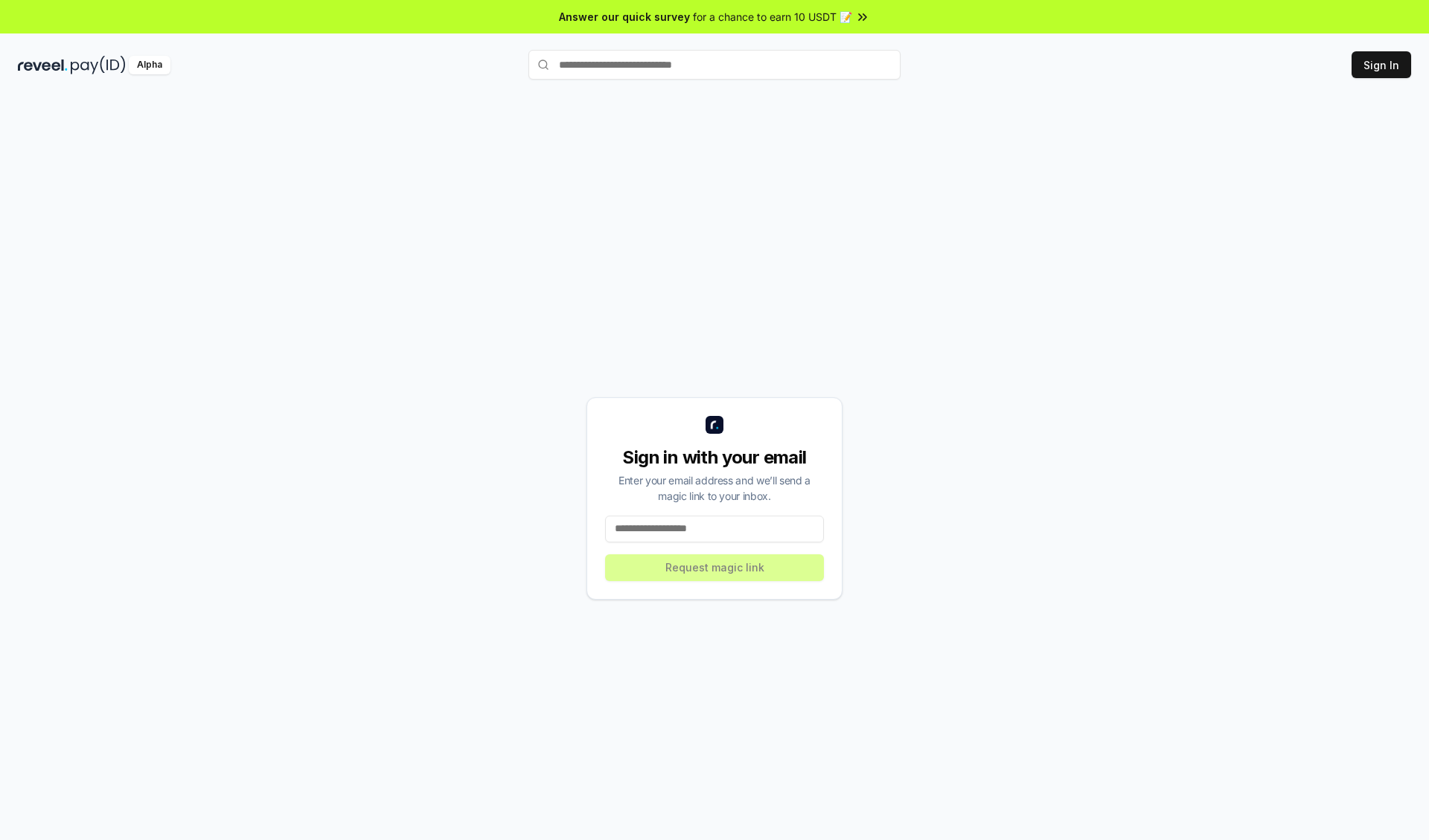 This screenshot has height=840, width=1429. Describe the element at coordinates (42, 65) in the screenshot. I see `img: reveel_dark` at that location.